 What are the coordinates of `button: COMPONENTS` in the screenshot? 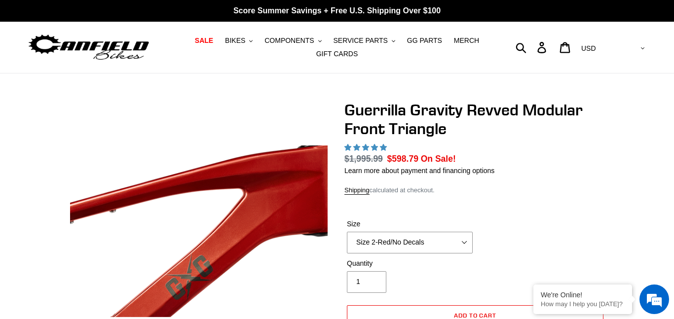 It's located at (293, 40).